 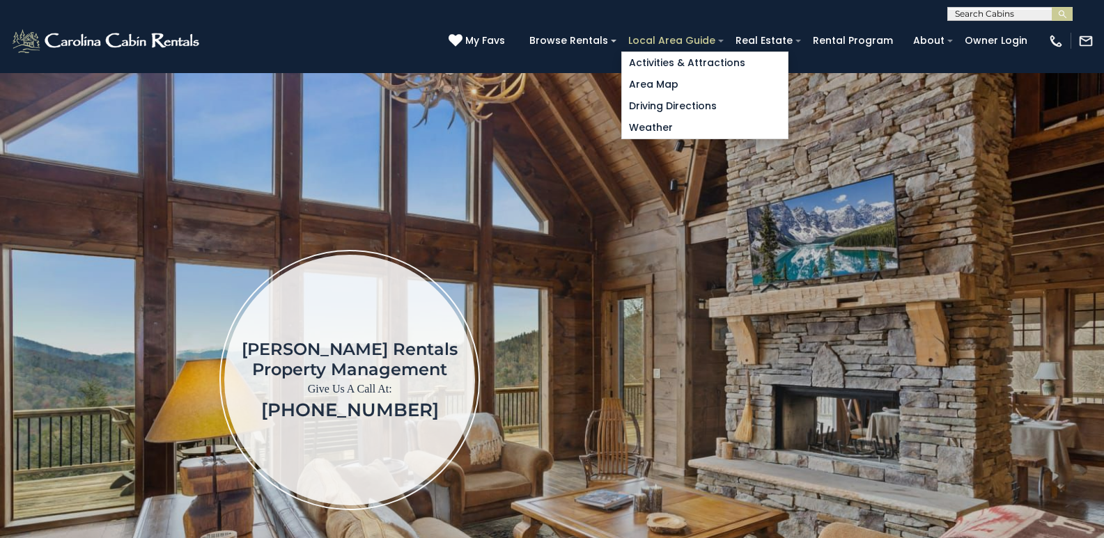 What do you see at coordinates (478, 41) in the screenshot?
I see `a: My Favs` at bounding box center [478, 41].